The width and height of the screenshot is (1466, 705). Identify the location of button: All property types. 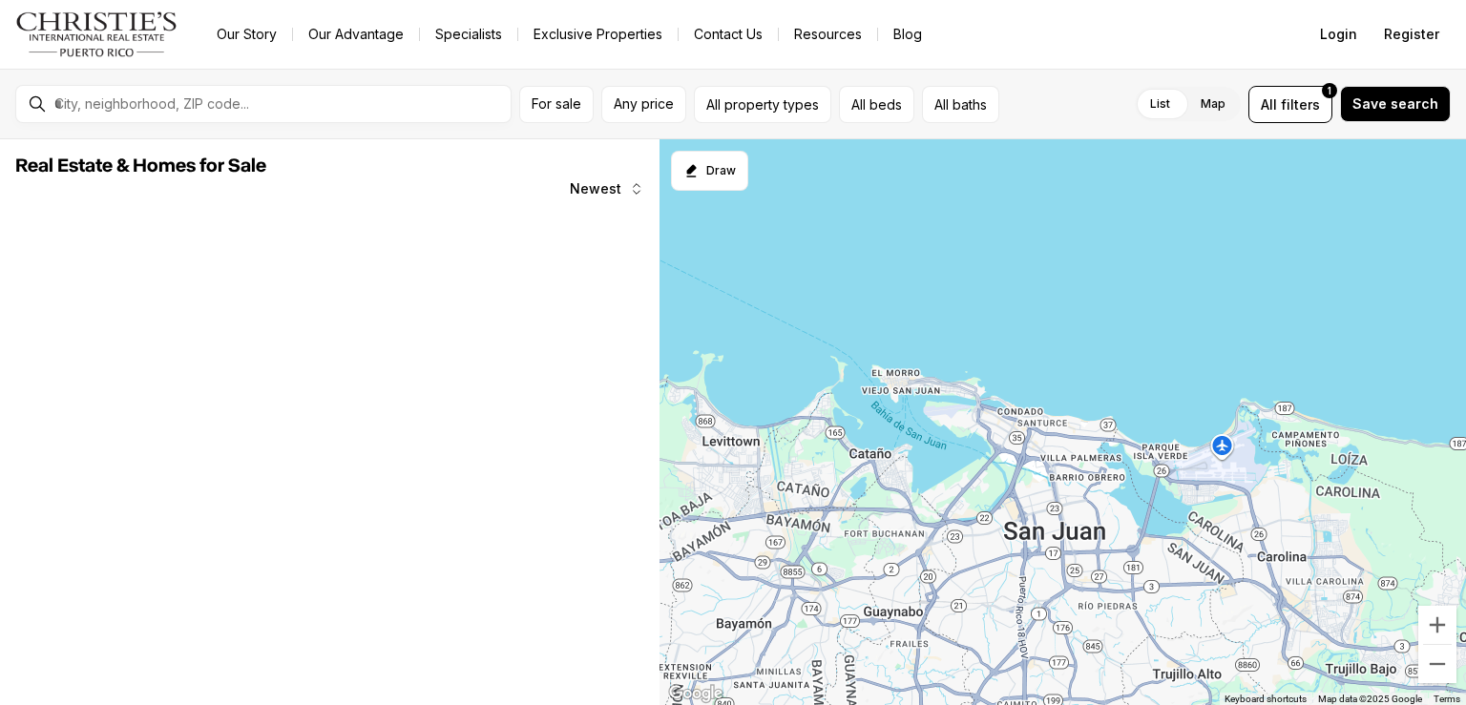
(763, 104).